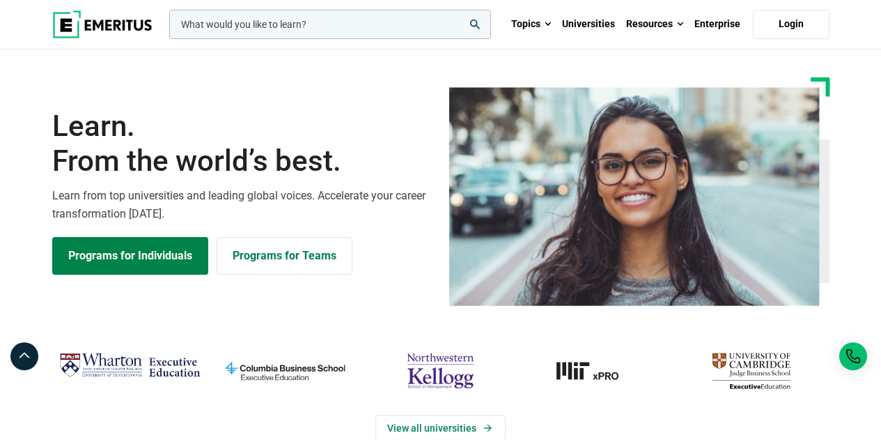 Image resolution: width=881 pixels, height=440 pixels. I want to click on a: cambridge-judge-business-school, so click(751, 371).